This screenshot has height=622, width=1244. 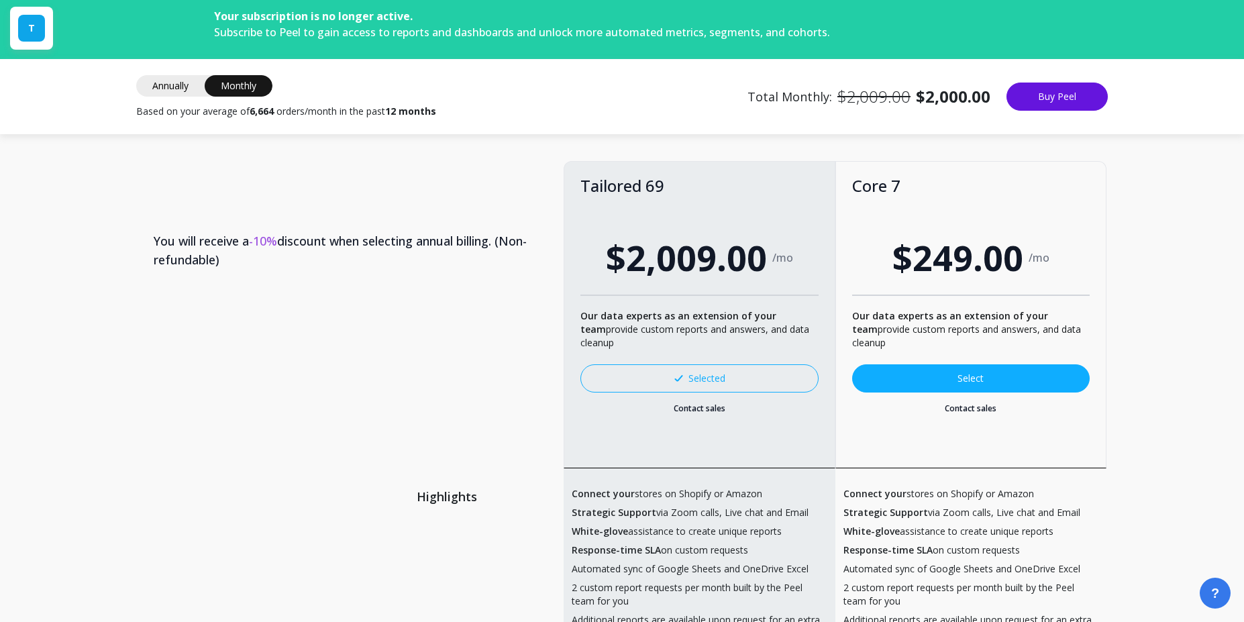 I want to click on span: Based on your average of orders/month in the past, so click(x=286, y=111).